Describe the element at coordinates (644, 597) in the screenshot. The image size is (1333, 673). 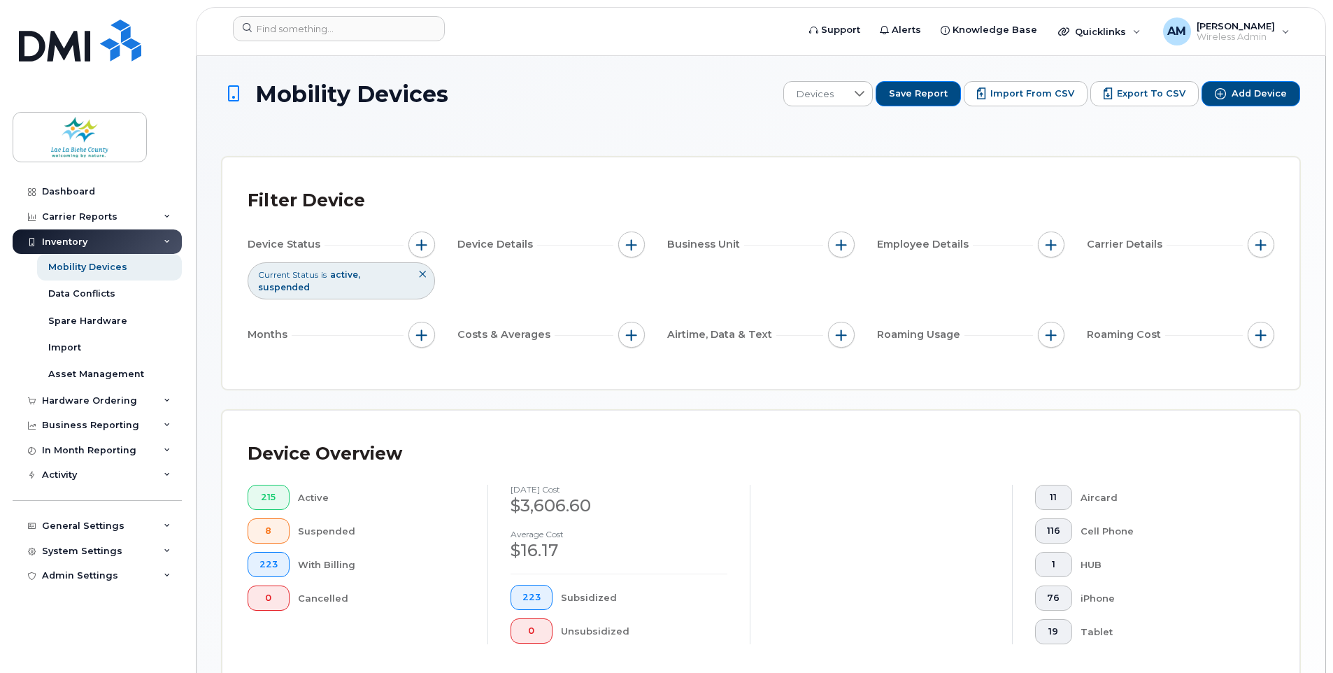
I see `div: Subsidized` at that location.